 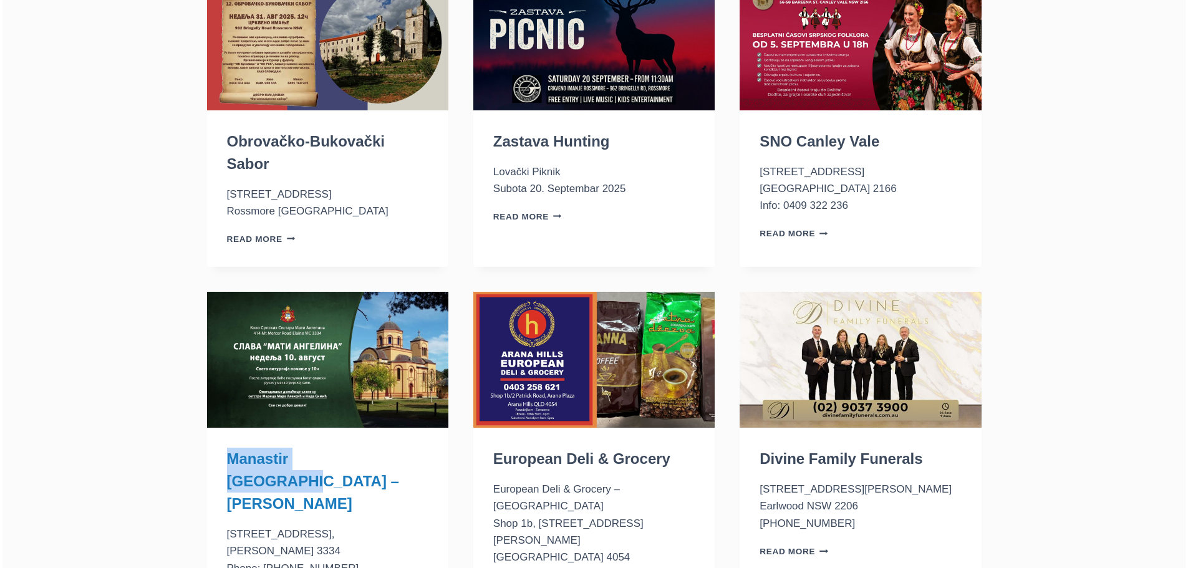 I want to click on img: Manastir Sveti Sava – Elaine VIC, so click(x=327, y=360).